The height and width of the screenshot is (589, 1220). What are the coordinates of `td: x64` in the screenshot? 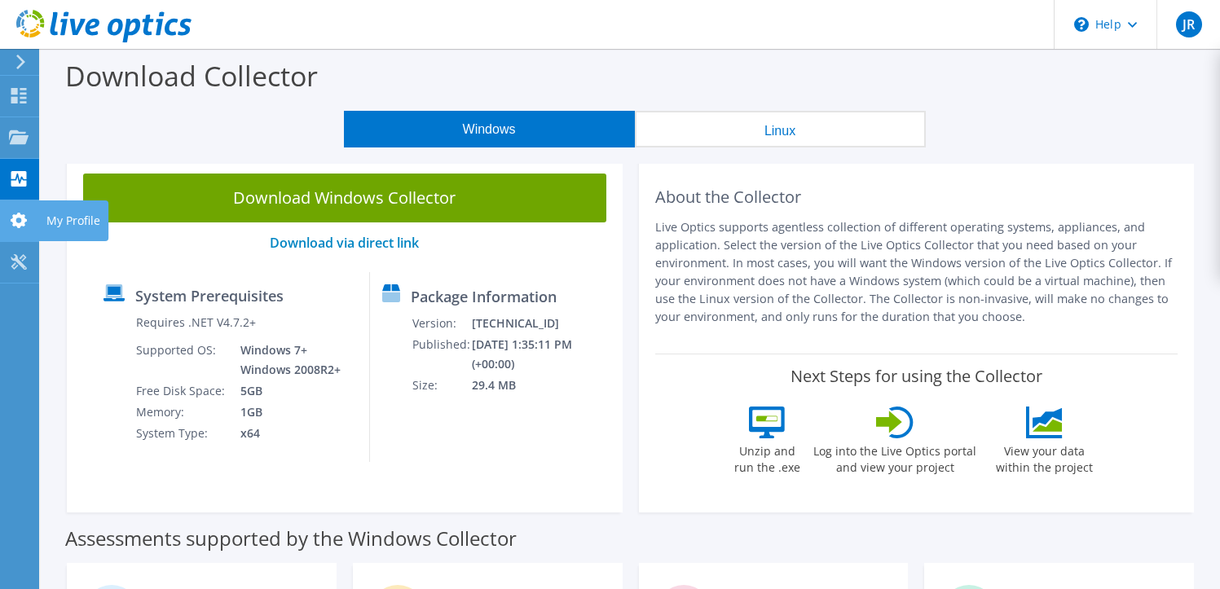 It's located at (286, 434).